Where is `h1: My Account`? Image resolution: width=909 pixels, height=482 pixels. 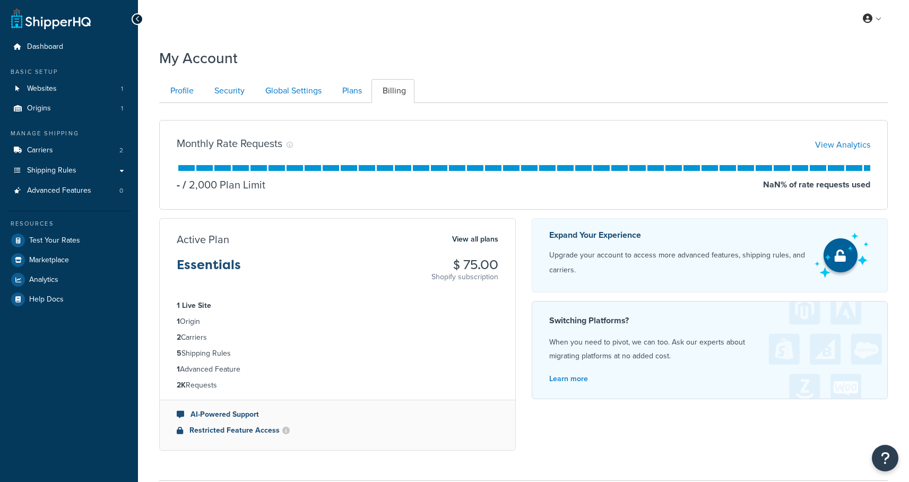
h1: My Account is located at coordinates (199, 58).